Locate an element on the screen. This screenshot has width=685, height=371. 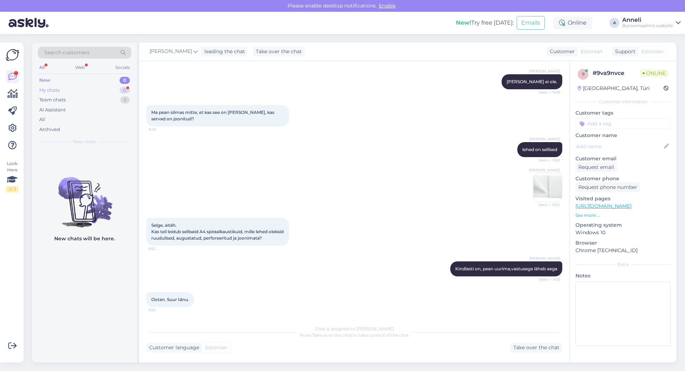
span: New chats is located at coordinates (85, 142).